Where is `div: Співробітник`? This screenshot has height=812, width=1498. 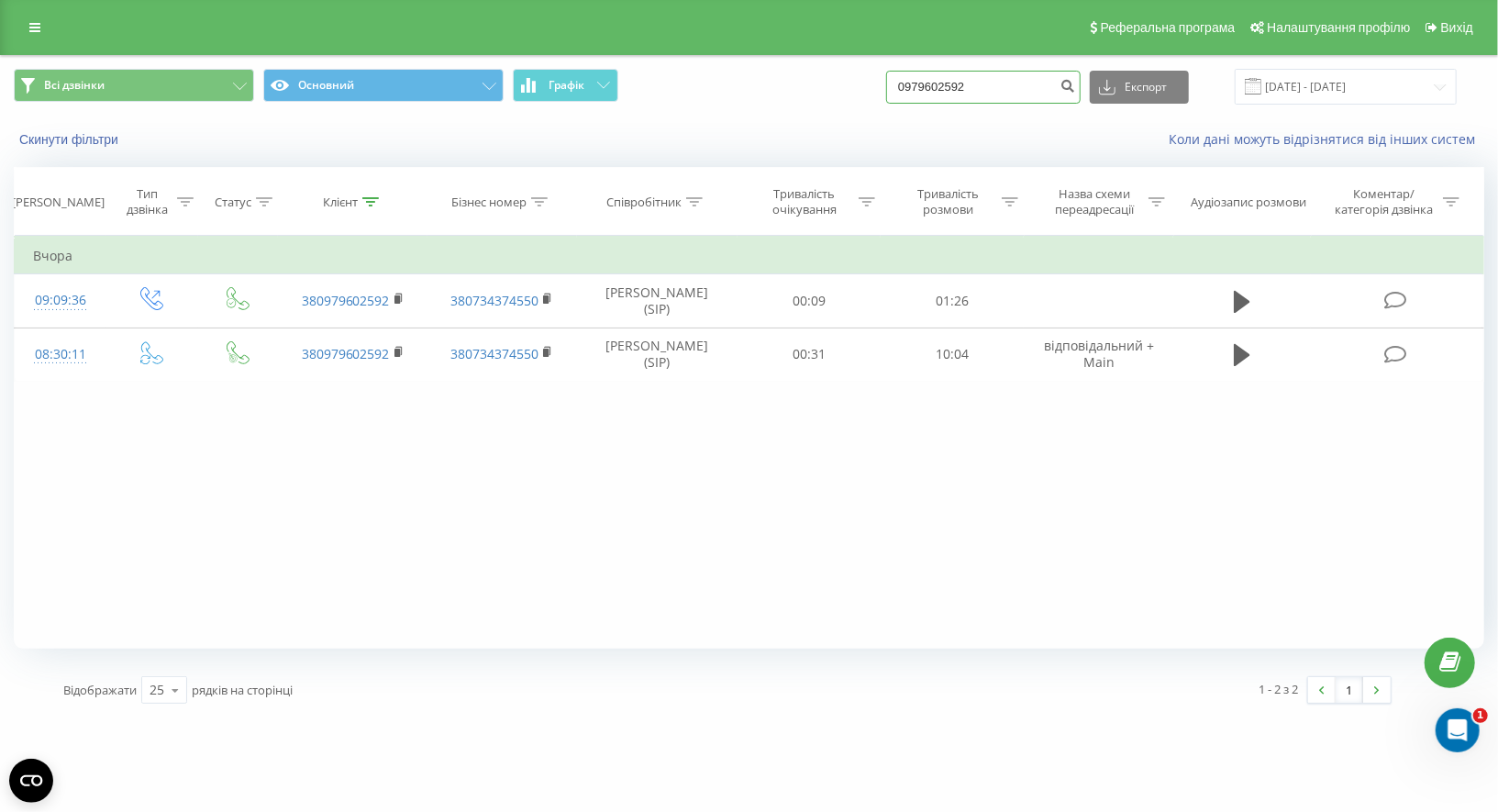 div: Співробітник is located at coordinates (644, 202).